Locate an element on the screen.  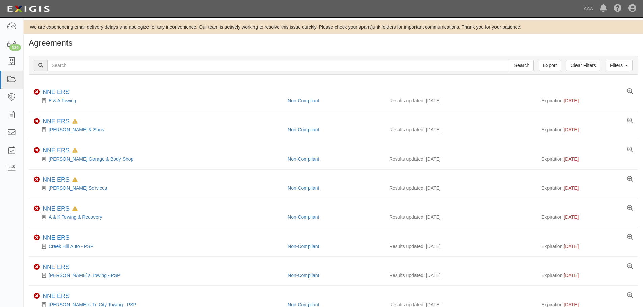
a: A & K Towing & Recovery is located at coordinates (75, 217).